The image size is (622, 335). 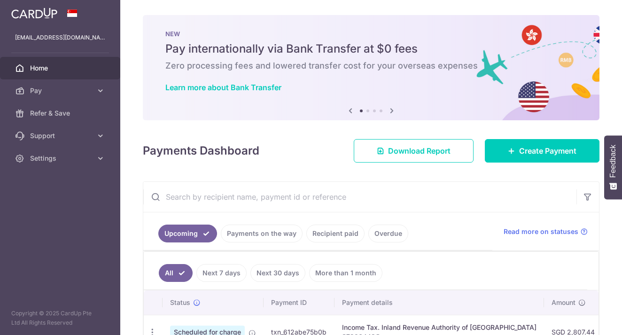 I want to click on a: All, so click(x=176, y=273).